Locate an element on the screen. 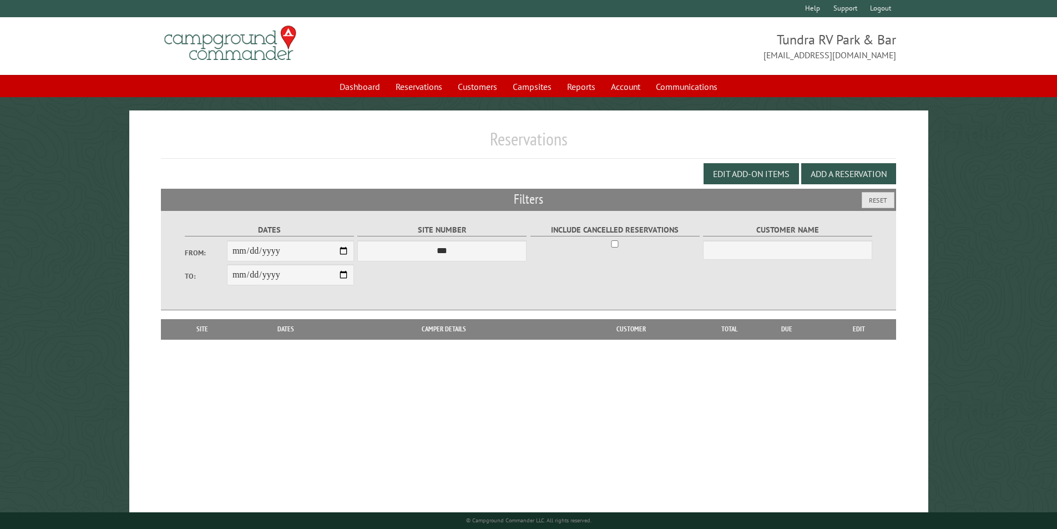 The height and width of the screenshot is (529, 1057). a: Campsites is located at coordinates (532, 87).